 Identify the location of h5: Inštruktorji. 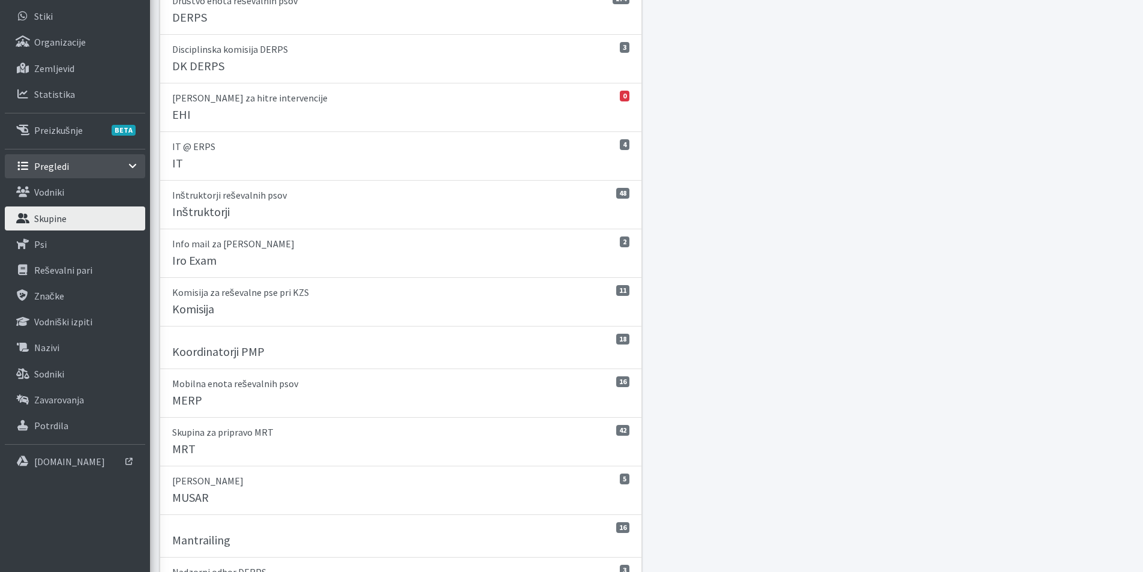
(201, 212).